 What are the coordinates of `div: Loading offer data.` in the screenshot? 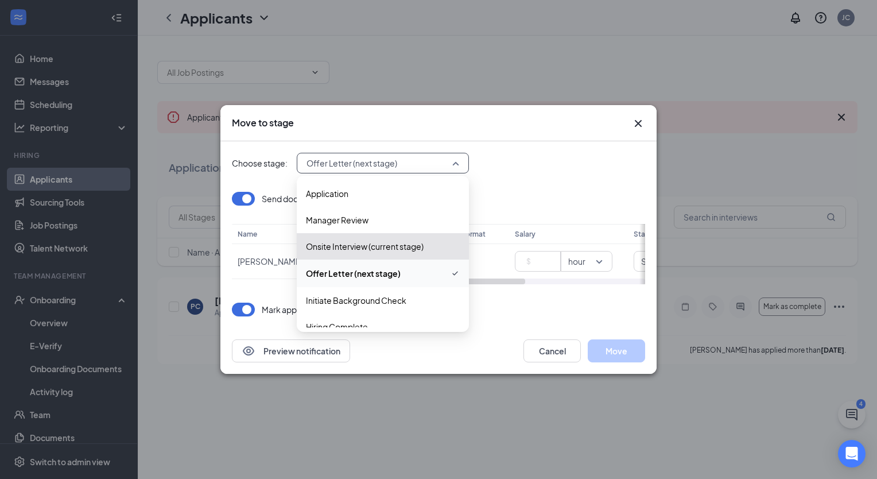 It's located at (439, 238).